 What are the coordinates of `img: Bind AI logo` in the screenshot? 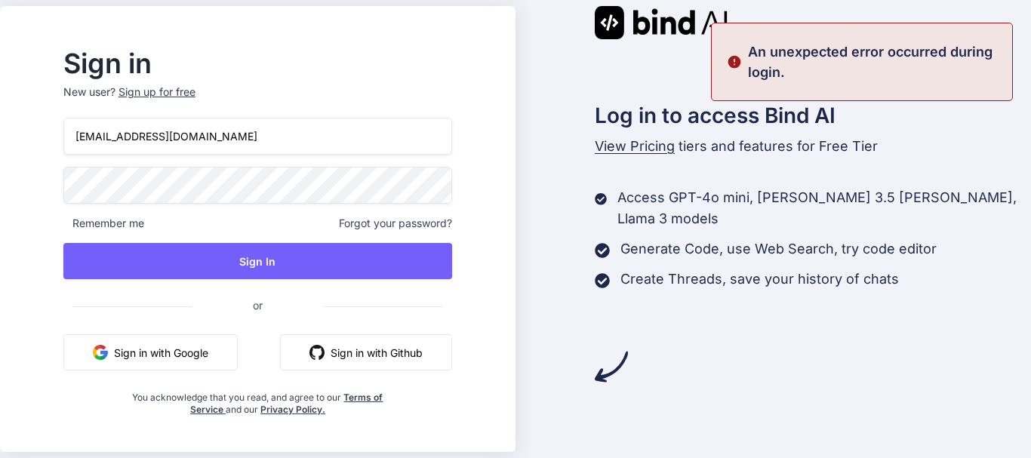 It's located at (661, 23).